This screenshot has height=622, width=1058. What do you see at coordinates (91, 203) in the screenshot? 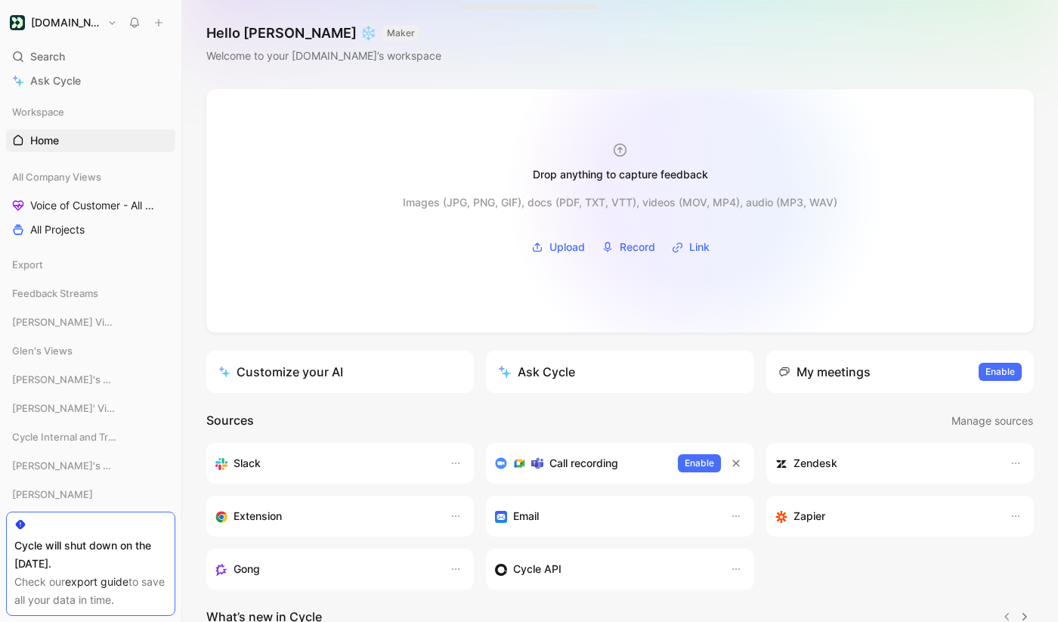
I see `div: All Company ViewsVoice of Customer - All AreasAll Projects` at bounding box center [91, 203].